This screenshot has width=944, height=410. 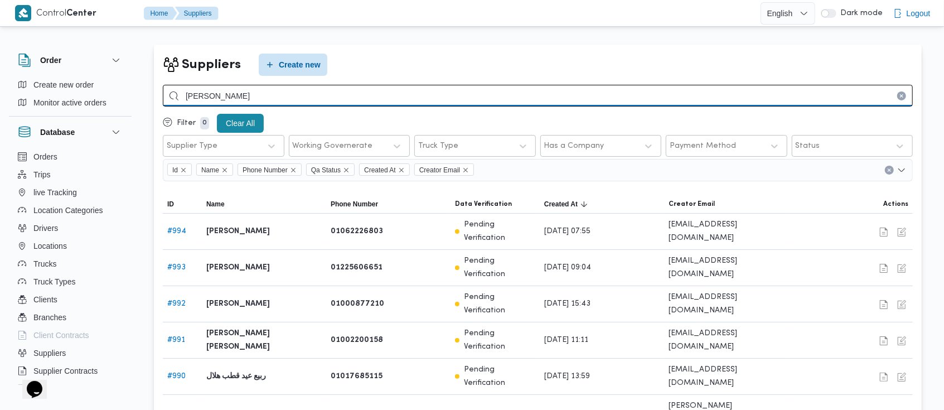 I want to click on span: Qa Status, so click(x=326, y=170).